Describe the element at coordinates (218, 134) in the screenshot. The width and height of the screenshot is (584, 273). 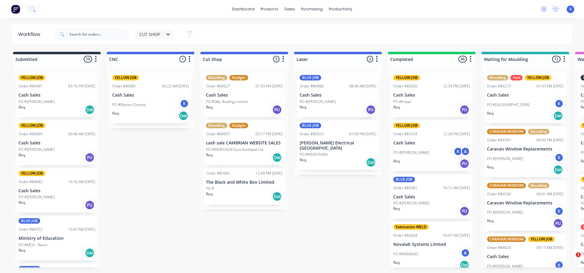
I see `div: Order #84937` at that location.